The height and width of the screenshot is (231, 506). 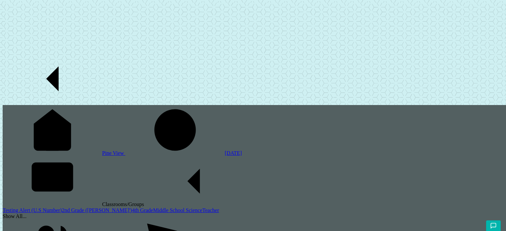 What do you see at coordinates (64, 153) in the screenshot?
I see `a: Pine View` at bounding box center [64, 153].